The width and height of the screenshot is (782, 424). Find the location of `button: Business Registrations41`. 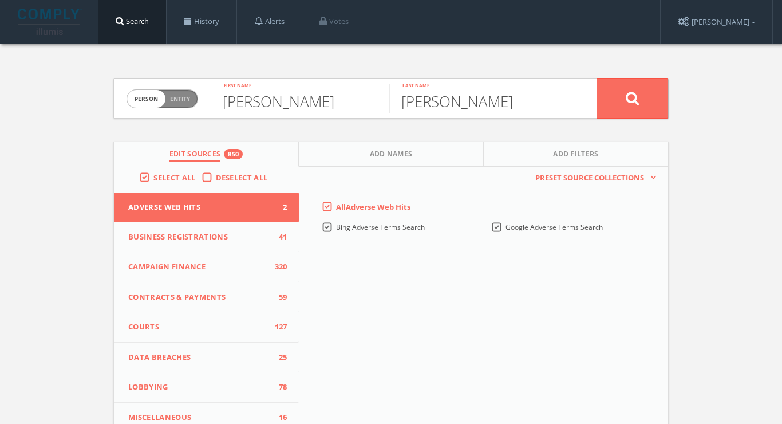

button: Business Registrations41 is located at coordinates (206, 237).